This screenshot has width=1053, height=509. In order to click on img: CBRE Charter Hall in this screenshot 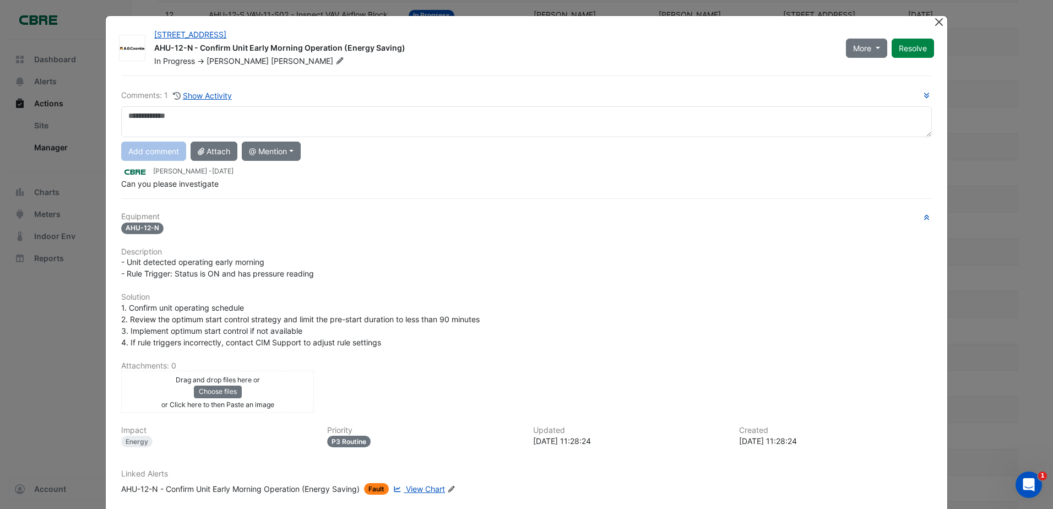, I will do `click(135, 172)`.